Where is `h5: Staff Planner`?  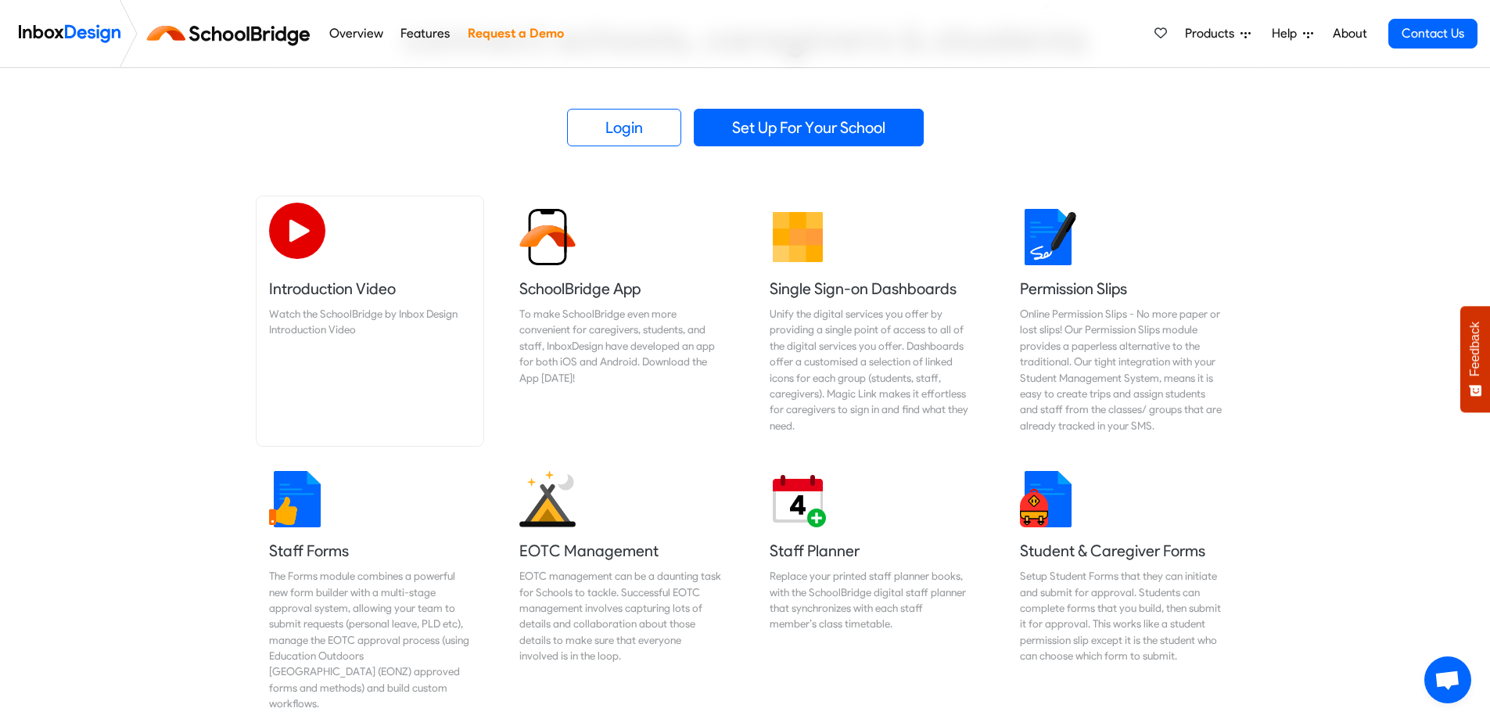
h5: Staff Planner is located at coordinates (870, 551).